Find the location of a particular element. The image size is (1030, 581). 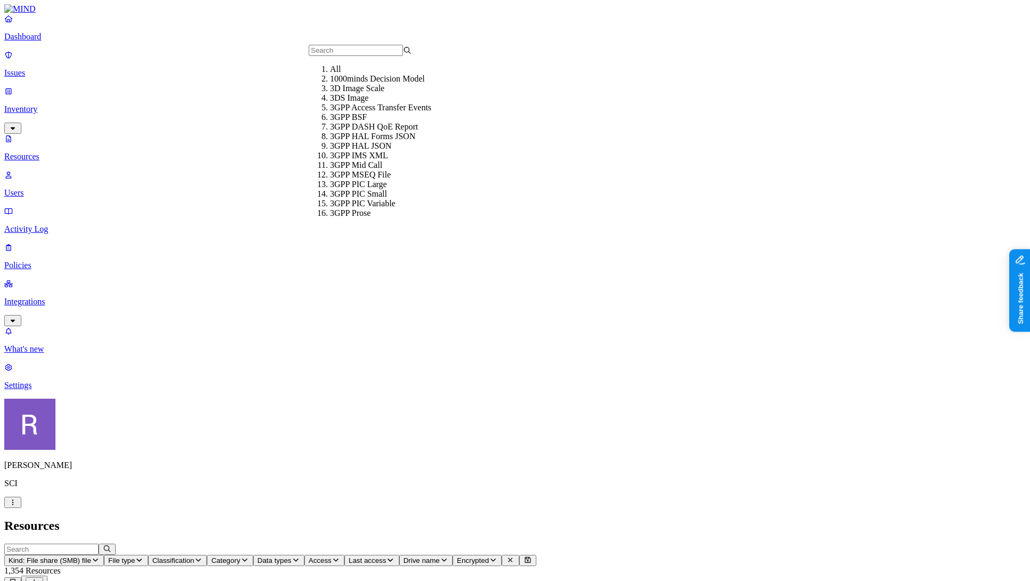

a: MIND is located at coordinates (515, 9).